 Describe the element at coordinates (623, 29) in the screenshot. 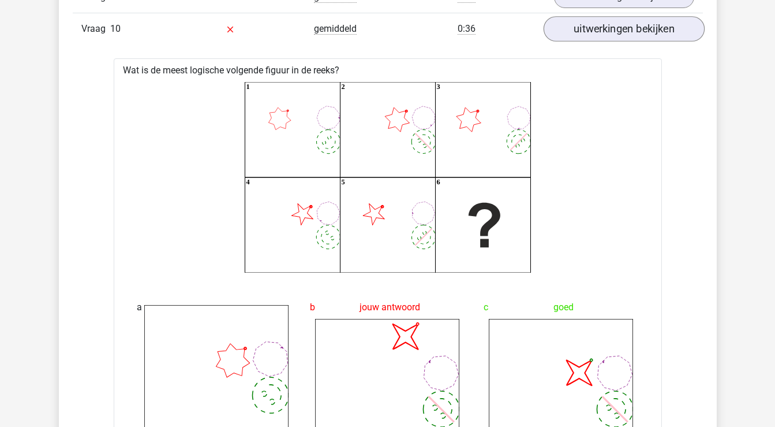

I see `a: uitwerkingen bekijken` at that location.